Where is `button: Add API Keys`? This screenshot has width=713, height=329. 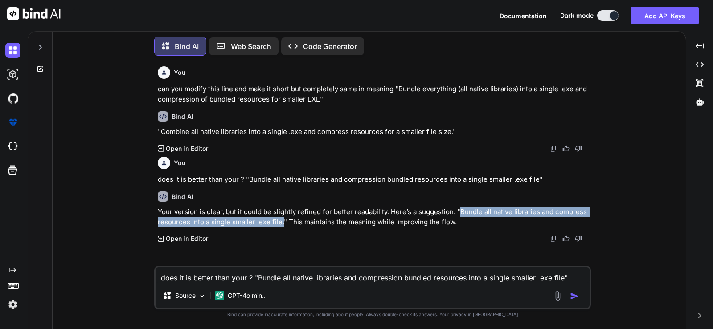
button: Add API Keys is located at coordinates (665, 16).